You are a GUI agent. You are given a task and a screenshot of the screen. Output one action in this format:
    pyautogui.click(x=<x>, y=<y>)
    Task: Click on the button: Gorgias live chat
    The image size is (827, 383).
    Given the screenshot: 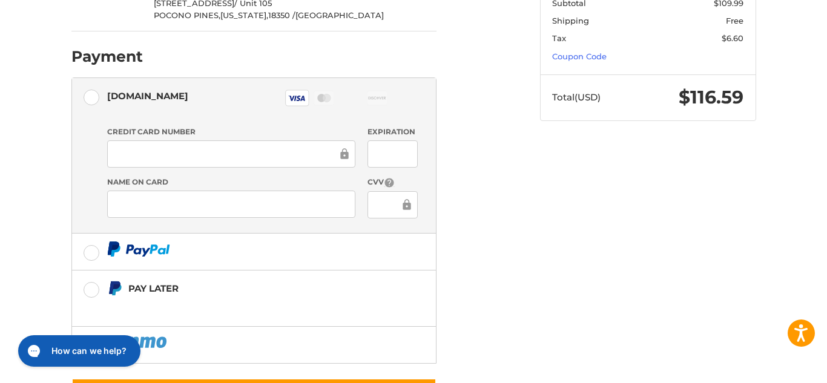 What is the action you would take?
    pyautogui.click(x=67, y=20)
    